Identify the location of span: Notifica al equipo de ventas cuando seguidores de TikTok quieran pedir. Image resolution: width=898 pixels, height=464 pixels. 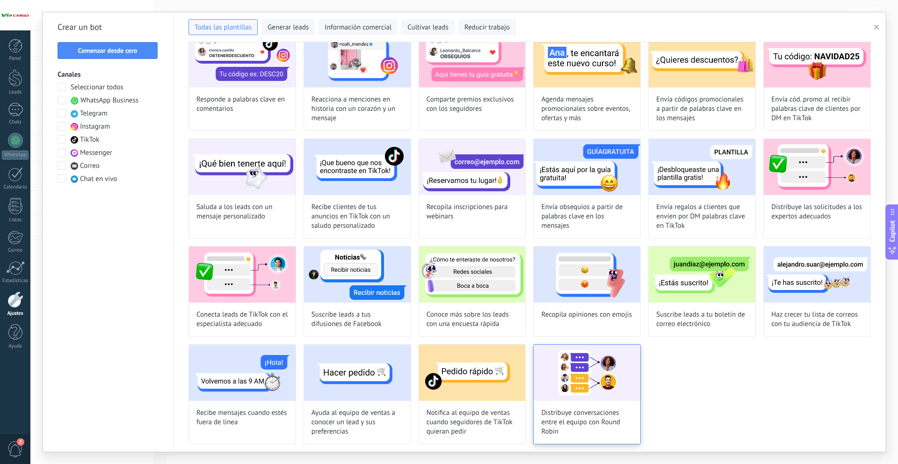
(472, 422).